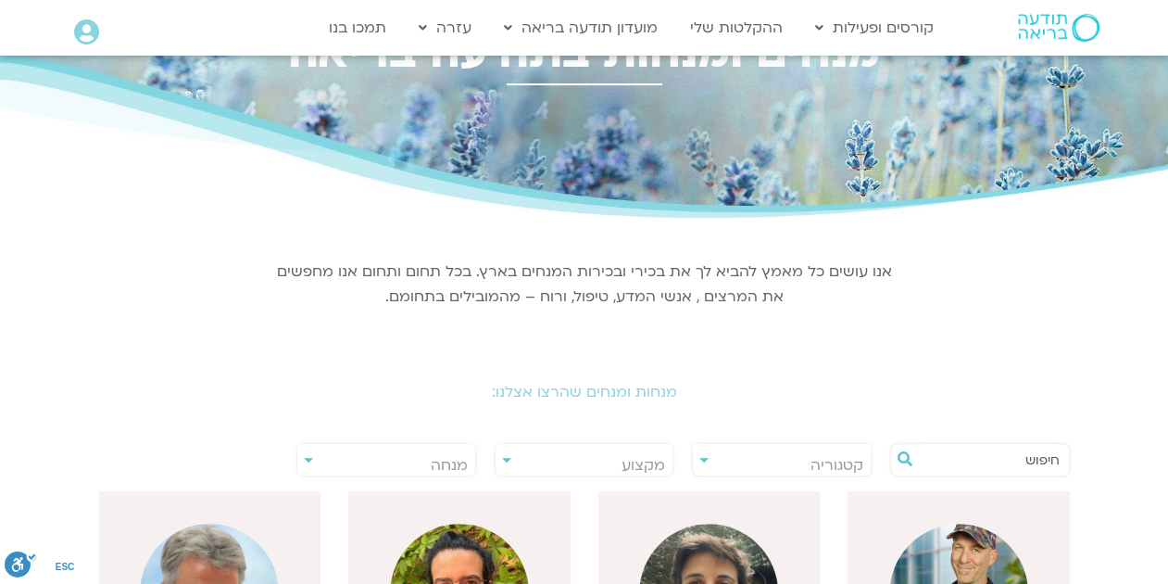 Image resolution: width=1168 pixels, height=584 pixels. Describe the element at coordinates (836, 465) in the screenshot. I see `span: קטגוריה` at that location.